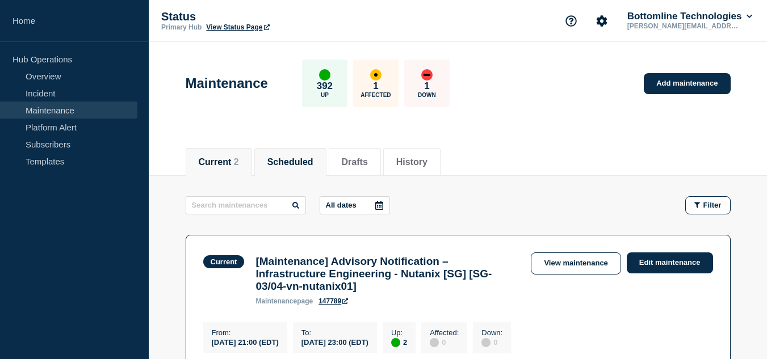  What do you see at coordinates (335, 333) in the screenshot?
I see `p: To :` at bounding box center [335, 333].